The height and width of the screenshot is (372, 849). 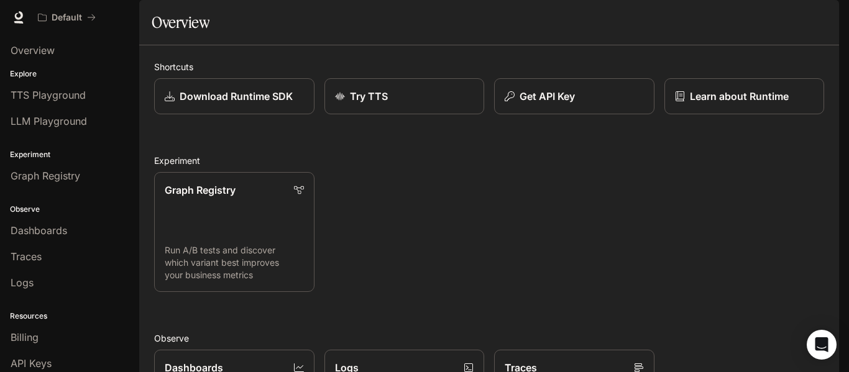 I want to click on p: Download Runtime SDK, so click(x=236, y=96).